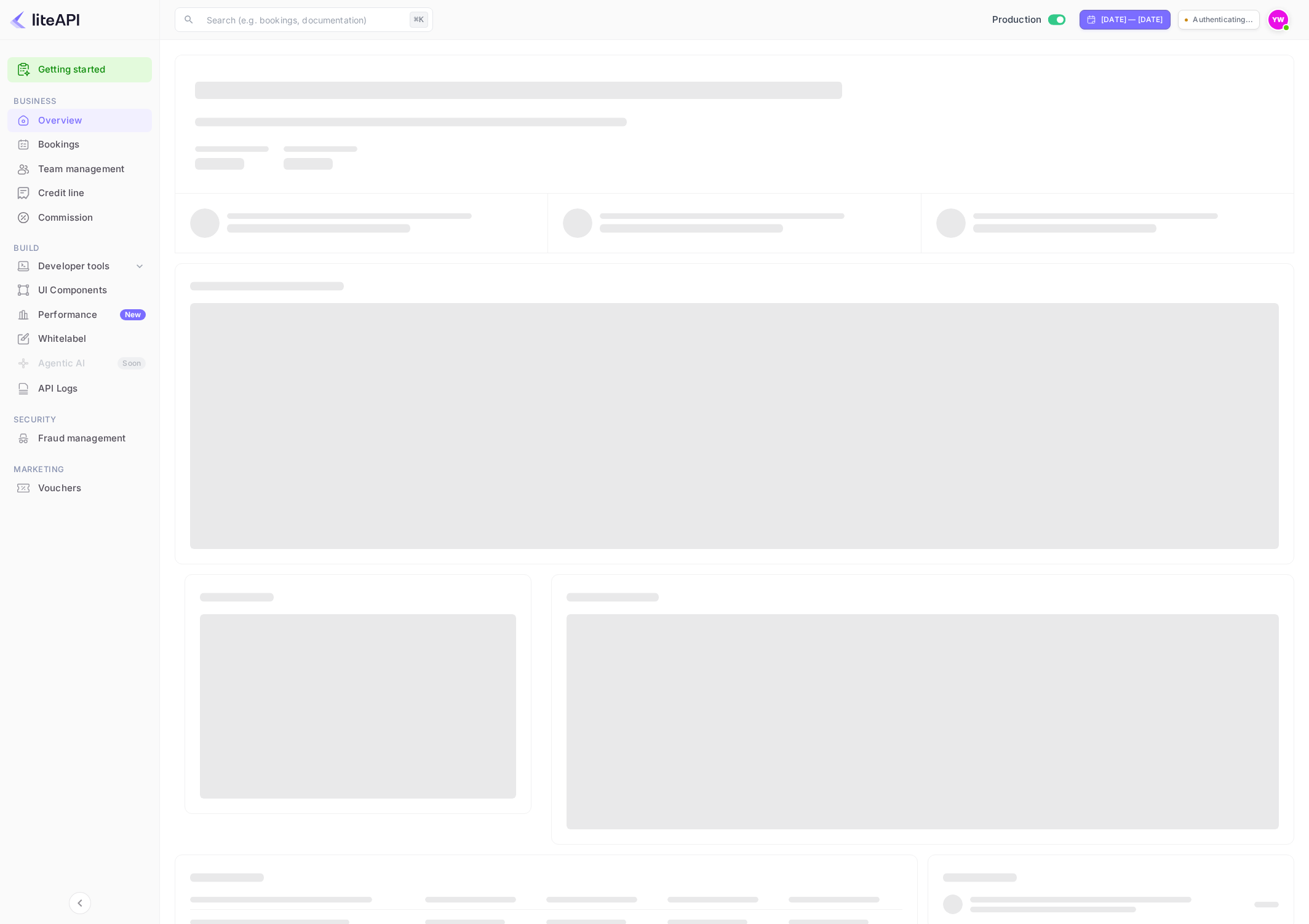  Describe the element at coordinates (79, 69) in the screenshot. I see `div: Getting started` at that location.